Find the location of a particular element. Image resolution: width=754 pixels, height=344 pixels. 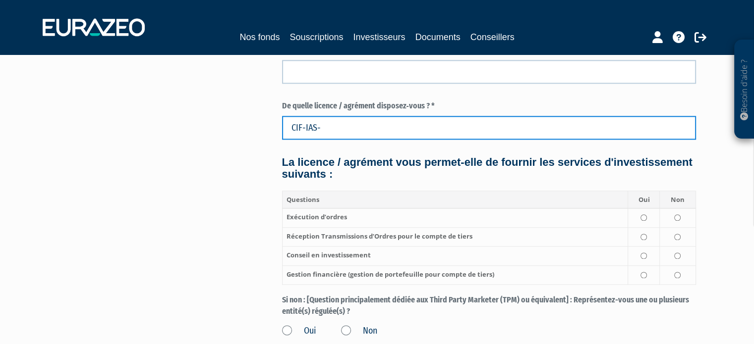

label: Oui is located at coordinates (299, 331).